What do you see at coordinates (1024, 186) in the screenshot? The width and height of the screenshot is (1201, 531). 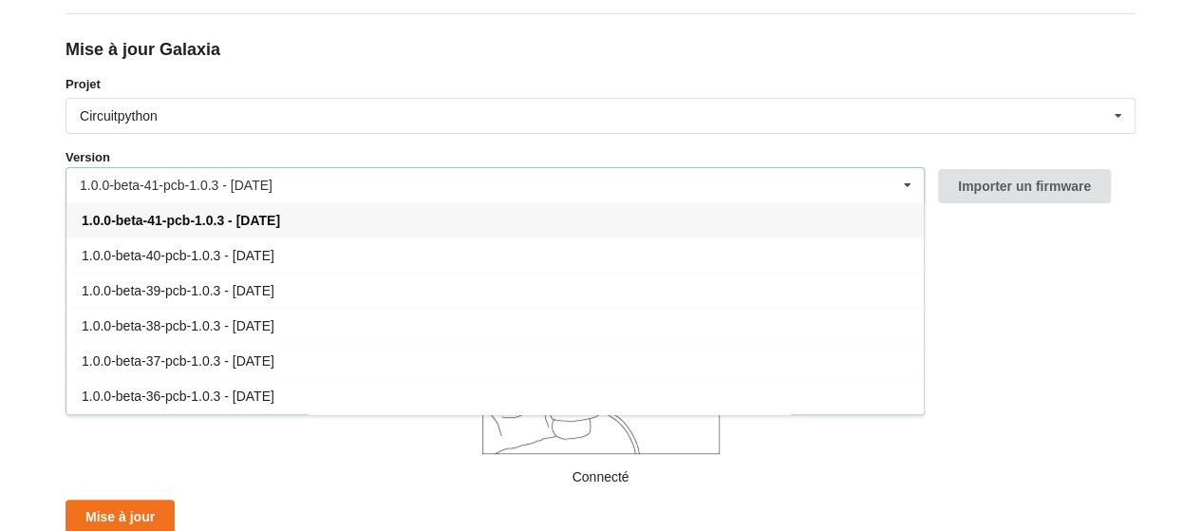 I see `button: Importer un firmware` at bounding box center [1024, 186].